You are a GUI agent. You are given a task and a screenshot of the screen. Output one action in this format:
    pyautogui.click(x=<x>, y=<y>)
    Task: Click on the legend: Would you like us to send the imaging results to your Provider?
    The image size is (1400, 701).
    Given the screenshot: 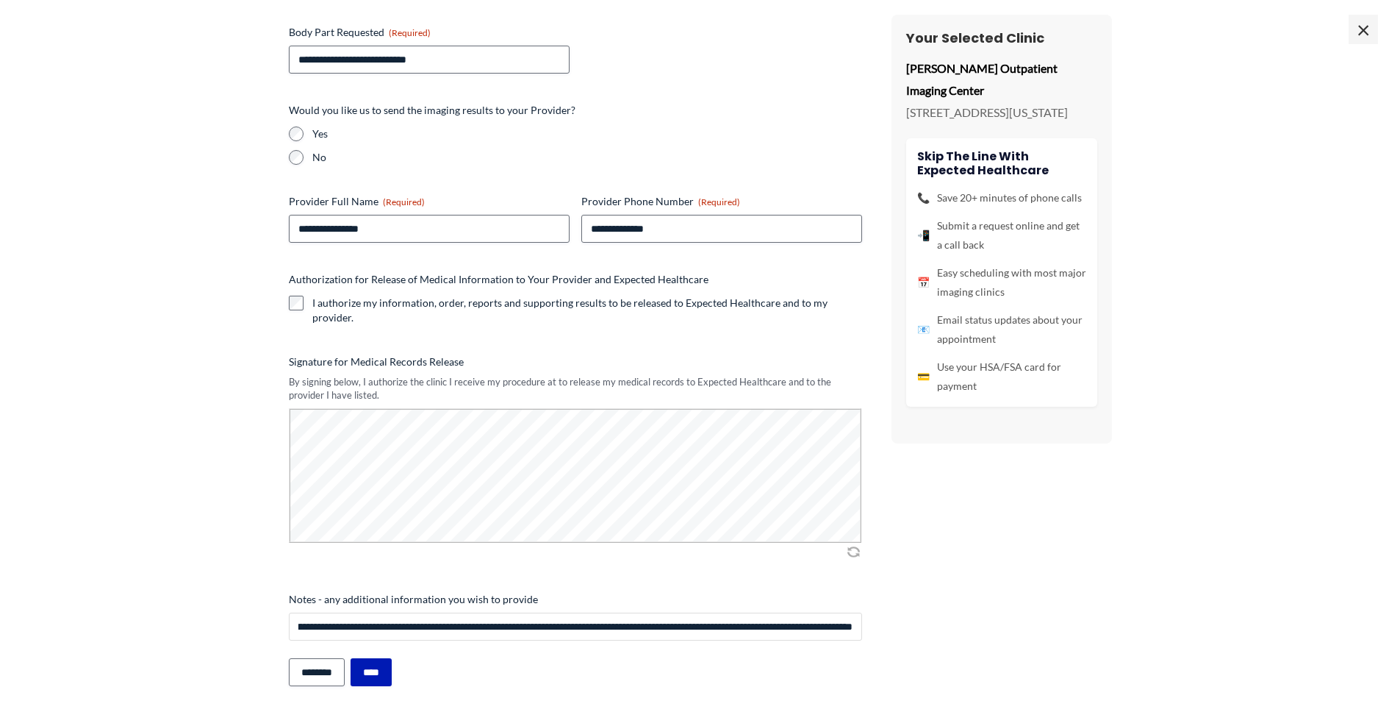 What is the action you would take?
    pyautogui.click(x=432, y=110)
    